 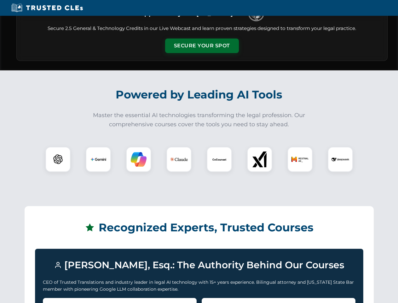 I want to click on div: DeepSeek, so click(x=341, y=159).